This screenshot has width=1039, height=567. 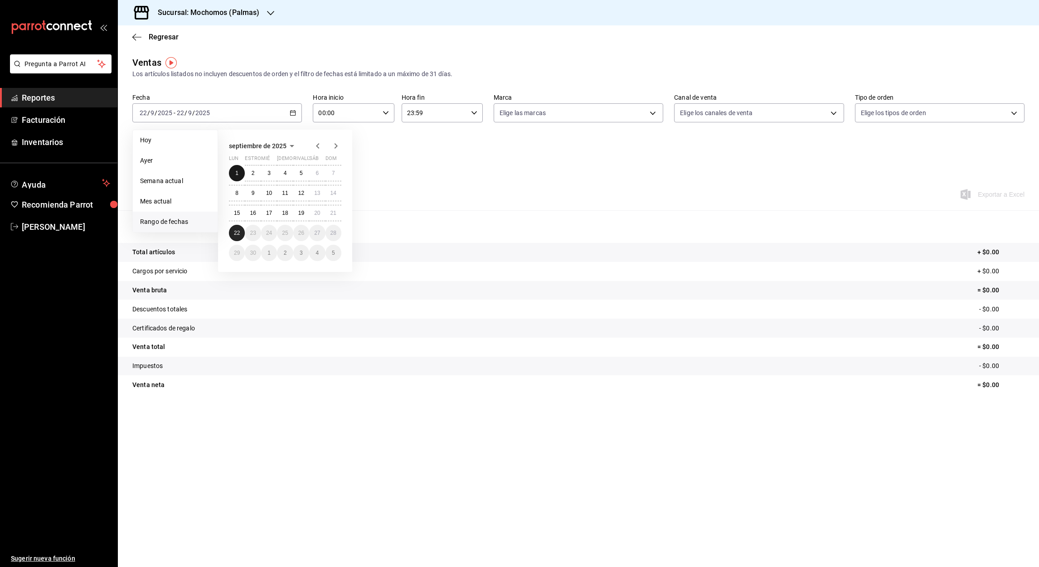 What do you see at coordinates (301, 213) in the screenshot?
I see `button: 19 de septiembre de 2025` at bounding box center [301, 213].